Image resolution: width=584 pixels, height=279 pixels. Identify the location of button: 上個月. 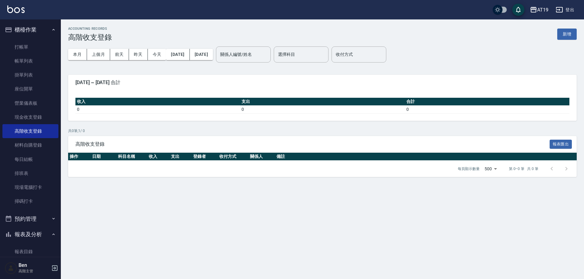
(99, 54).